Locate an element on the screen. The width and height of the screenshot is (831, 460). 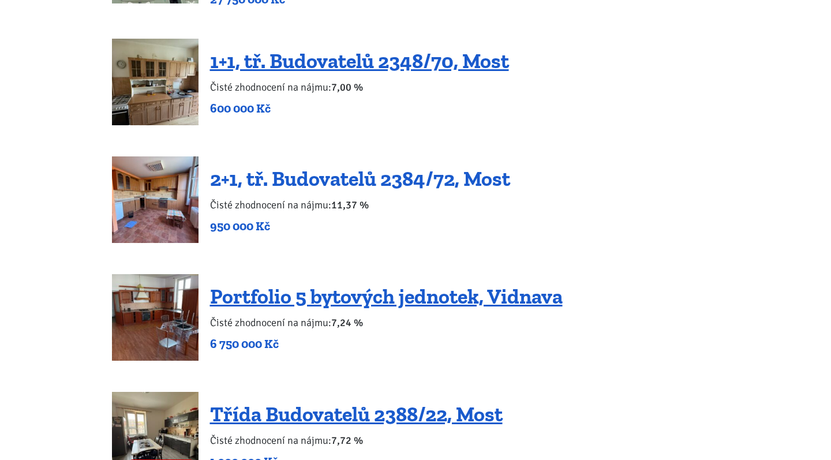
b: 7,00 % is located at coordinates (347, 87).